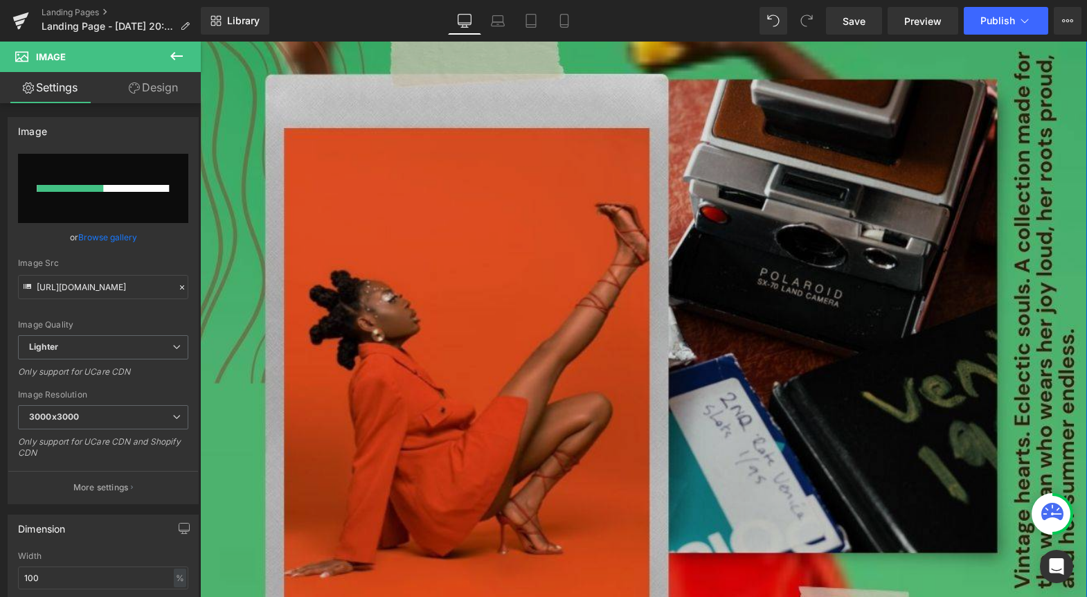 The image size is (1087, 597). Describe the element at coordinates (1068, 21) in the screenshot. I see `button: More` at that location.